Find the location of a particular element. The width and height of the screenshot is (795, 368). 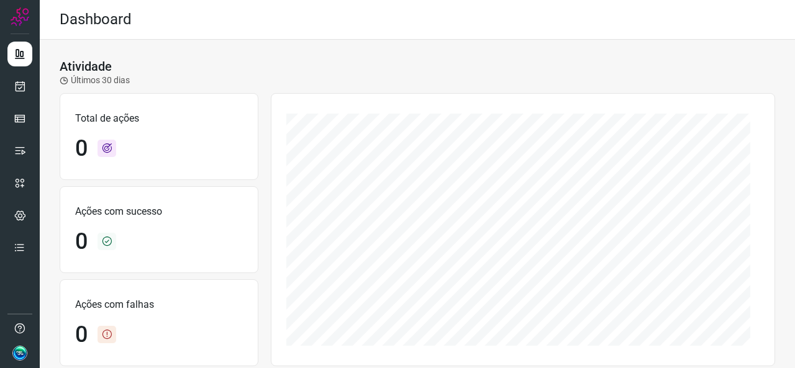

img: b169ae883a764c14770e775416c273a7.jpg is located at coordinates (20, 354).